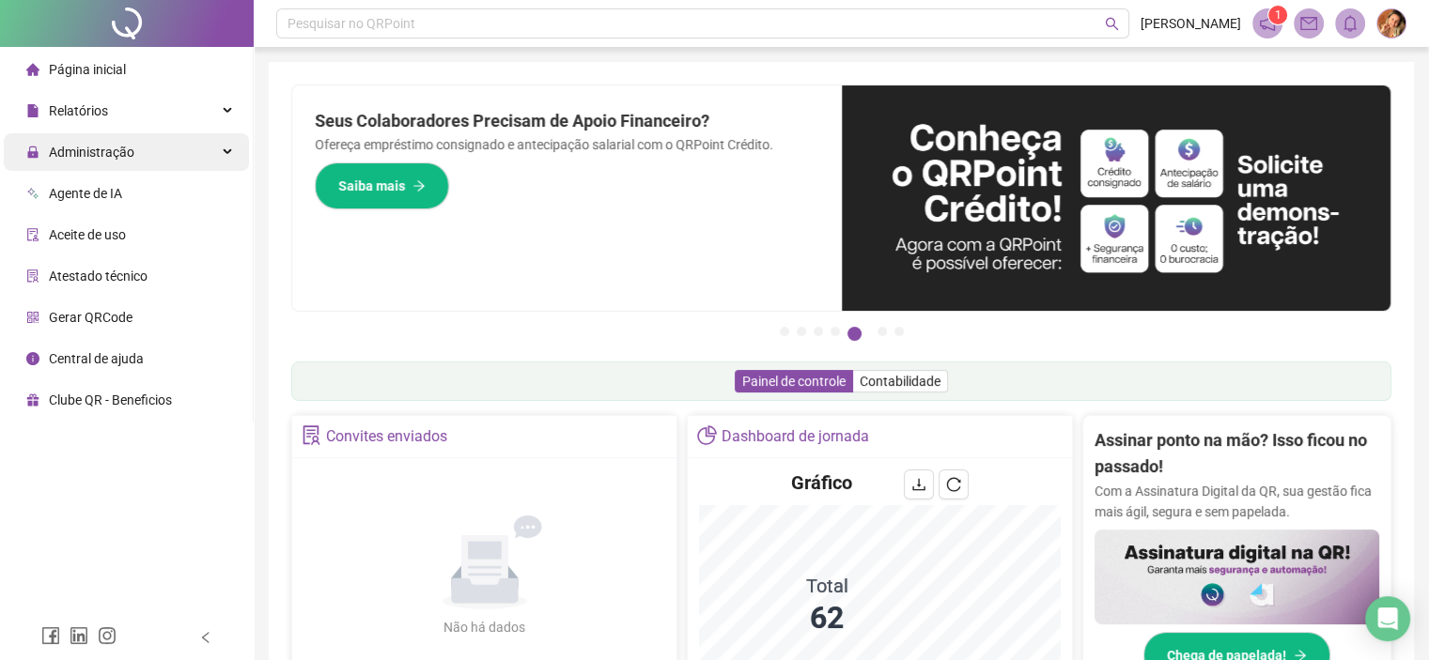  I want to click on span: Página inicial, so click(87, 70).